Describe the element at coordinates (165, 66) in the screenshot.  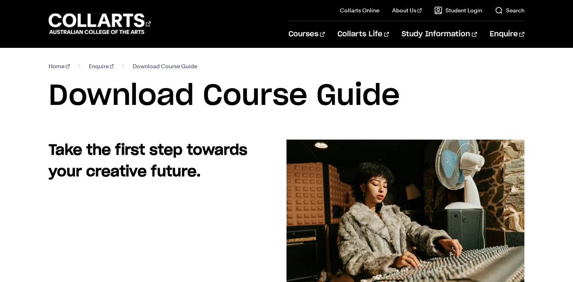
I see `span: Download Course Guide` at that location.